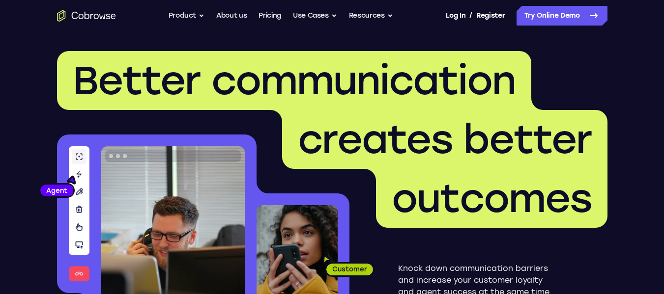 This screenshot has width=664, height=294. I want to click on span: outcomes, so click(491, 199).